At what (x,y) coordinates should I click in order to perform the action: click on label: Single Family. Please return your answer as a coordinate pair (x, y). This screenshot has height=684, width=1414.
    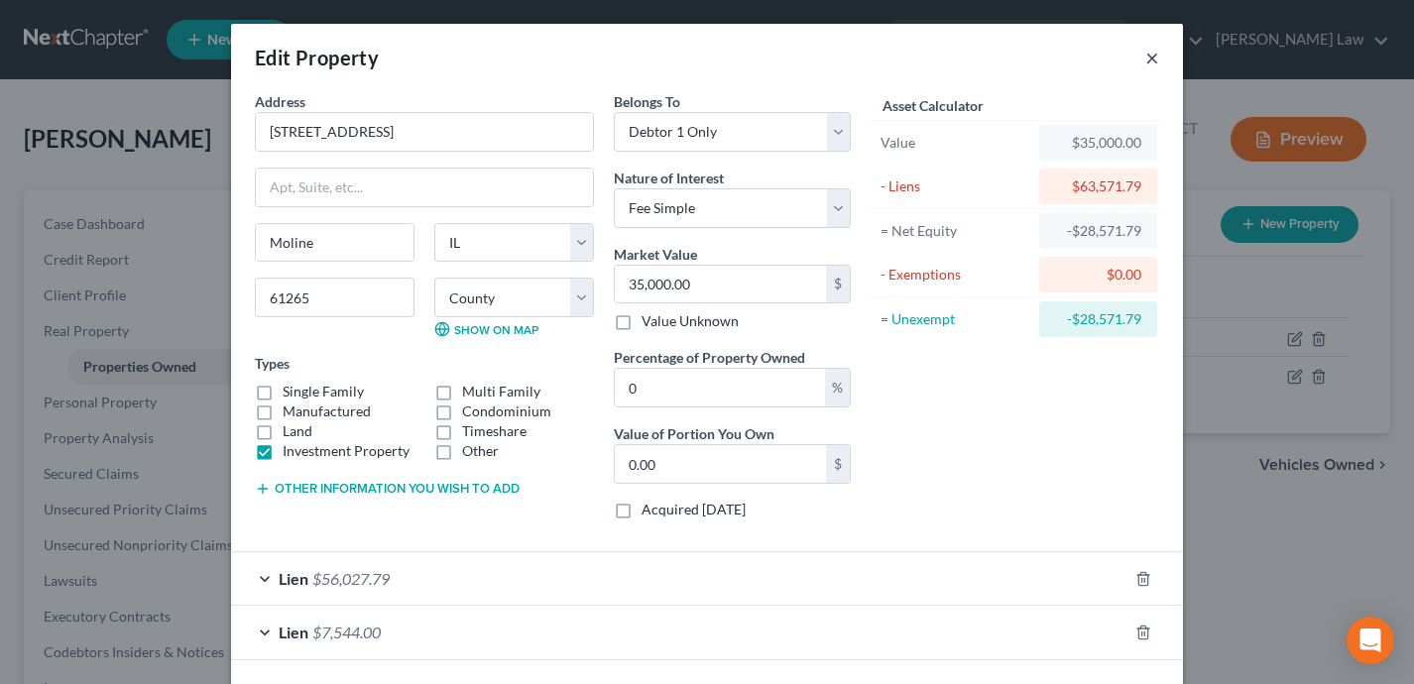
    Looking at the image, I should click on (323, 392).